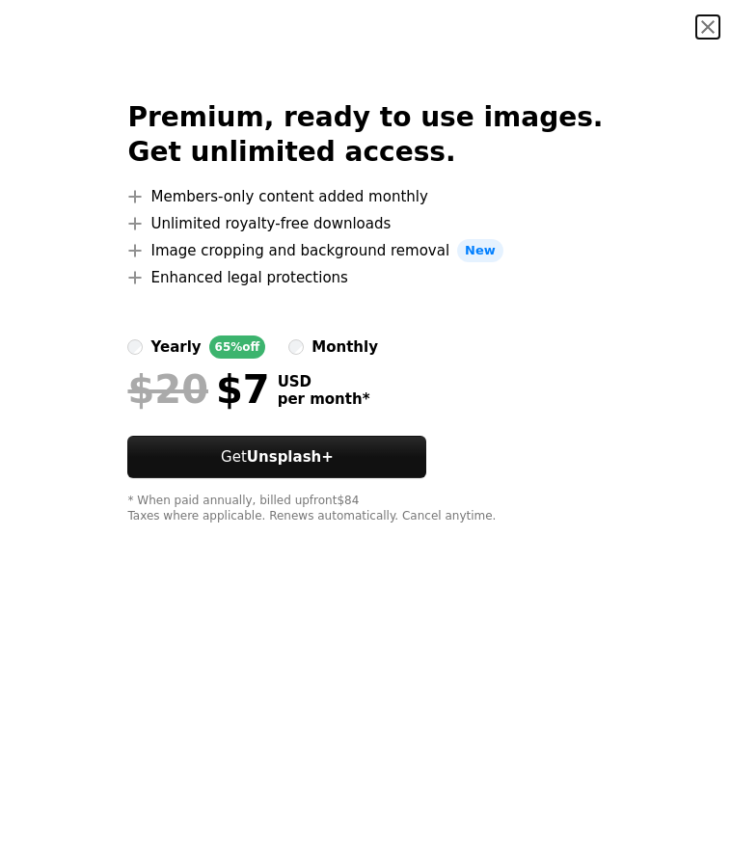 This screenshot has width=731, height=858. What do you see at coordinates (364, 224) in the screenshot?
I see `li: Unlimited royalty-free downloads` at bounding box center [364, 224].